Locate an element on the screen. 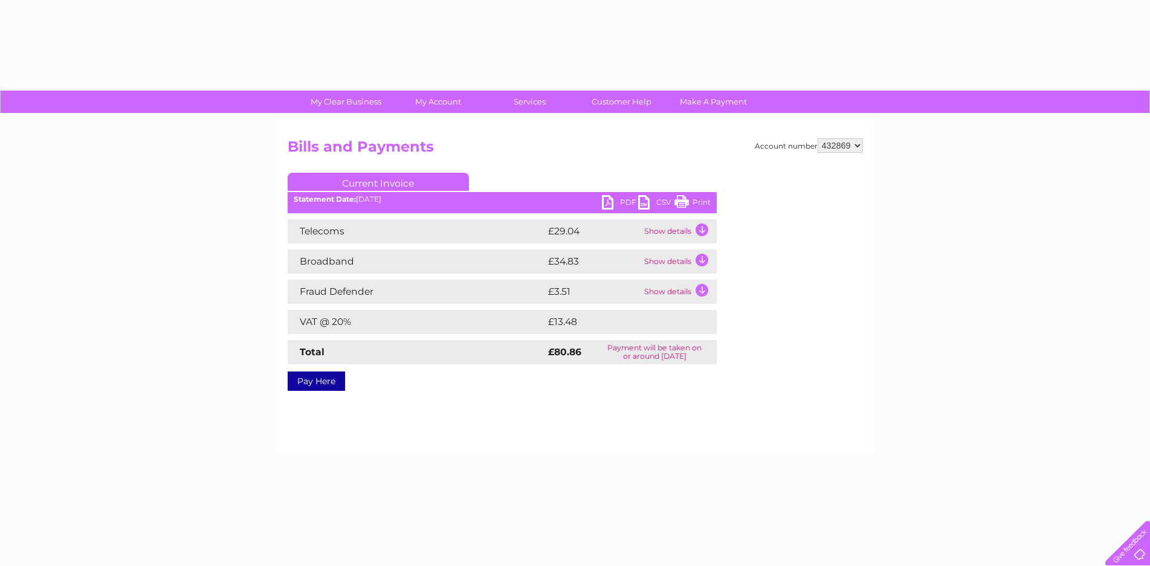 This screenshot has height=566, width=1150. a: My Account is located at coordinates (437, 101).